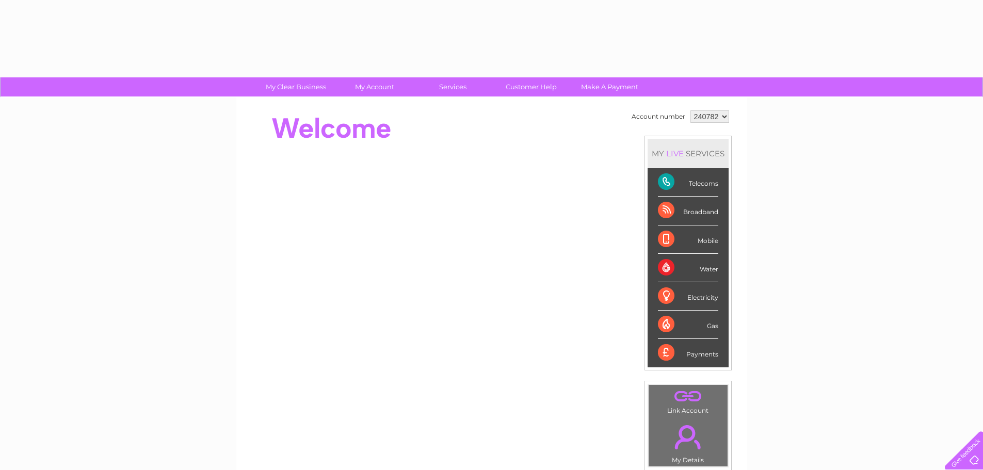 The height and width of the screenshot is (470, 983). I want to click on td: Account number, so click(658, 117).